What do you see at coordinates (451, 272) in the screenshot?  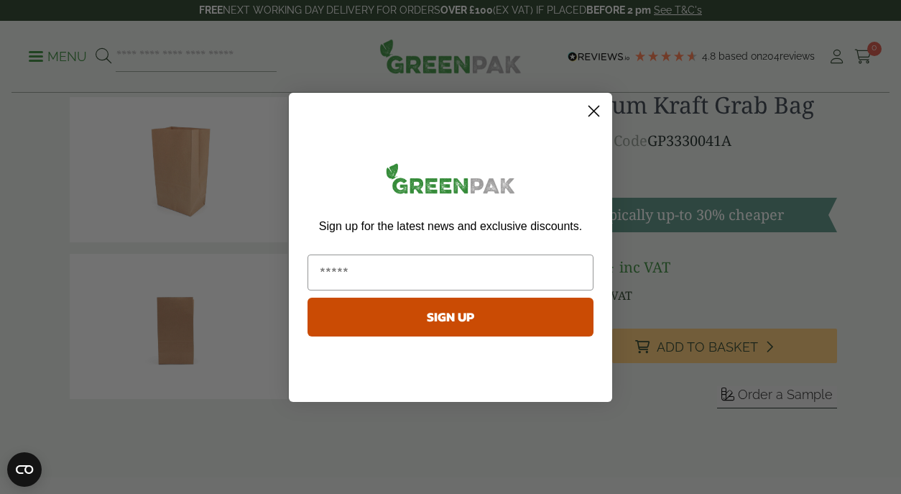 I see `input: Email` at bounding box center [451, 272].